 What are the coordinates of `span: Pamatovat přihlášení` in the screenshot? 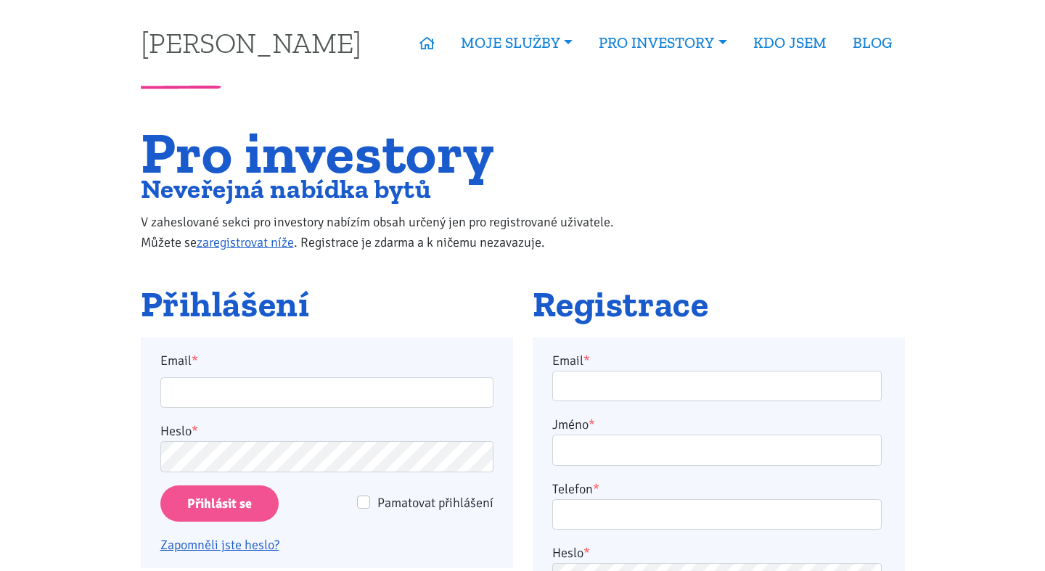 It's located at (435, 503).